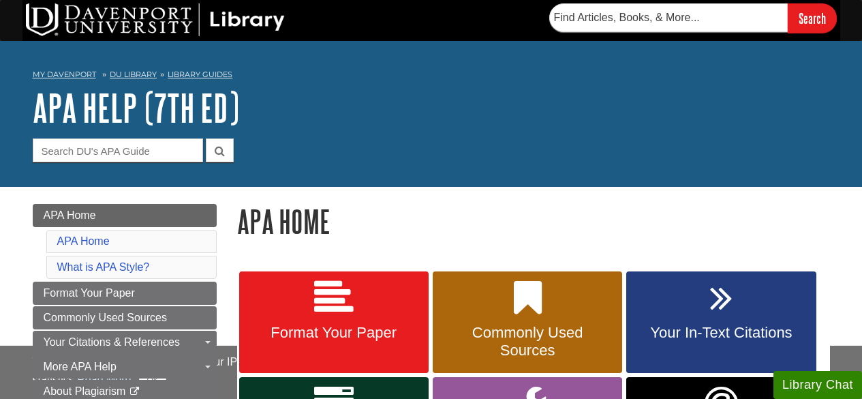 The width and height of the screenshot is (862, 399). Describe the element at coordinates (155, 20) in the screenshot. I see `img: DU Library` at that location.